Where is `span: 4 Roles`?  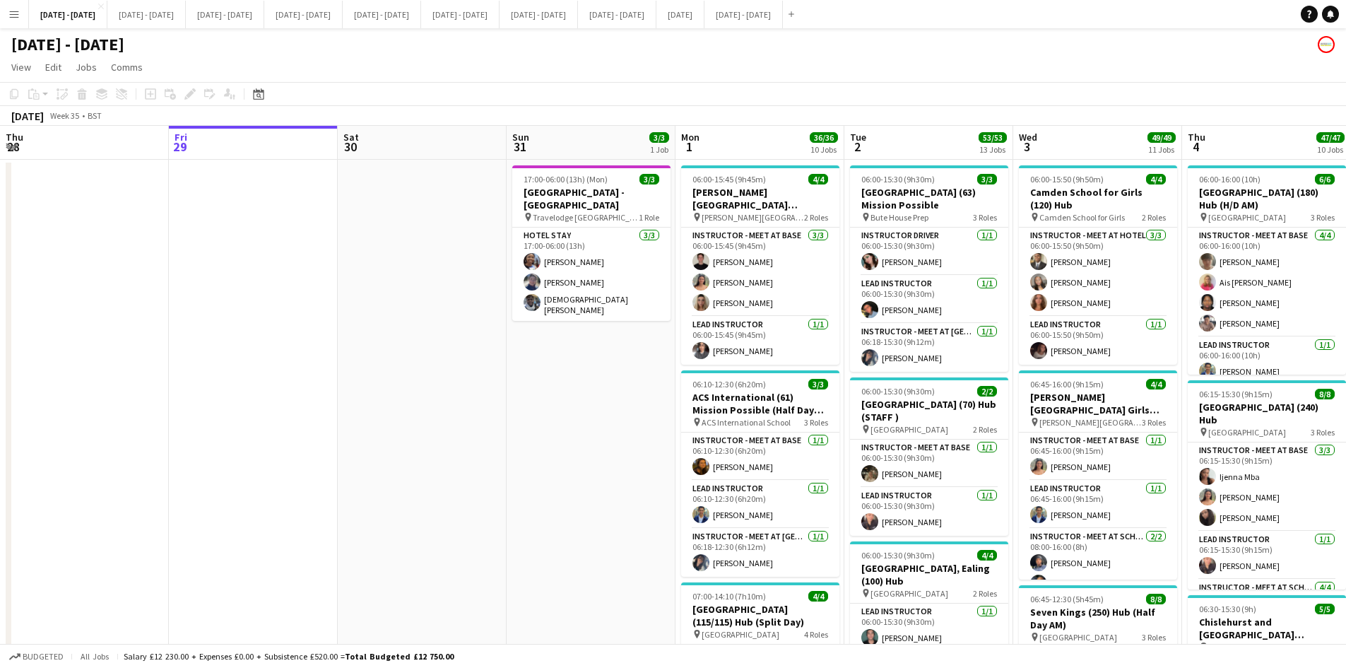
span: 4 Roles is located at coordinates (816, 634).